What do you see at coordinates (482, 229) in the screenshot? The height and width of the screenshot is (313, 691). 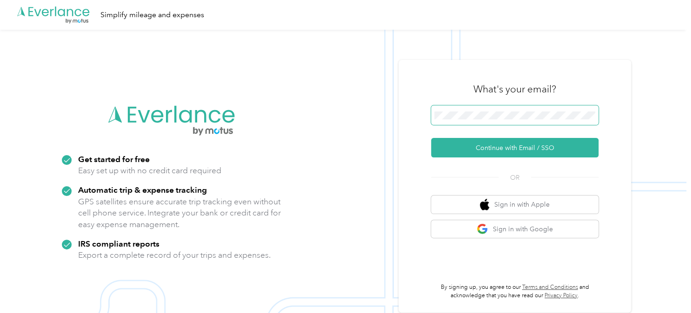 I see `img: google logo` at bounding box center [482, 229].